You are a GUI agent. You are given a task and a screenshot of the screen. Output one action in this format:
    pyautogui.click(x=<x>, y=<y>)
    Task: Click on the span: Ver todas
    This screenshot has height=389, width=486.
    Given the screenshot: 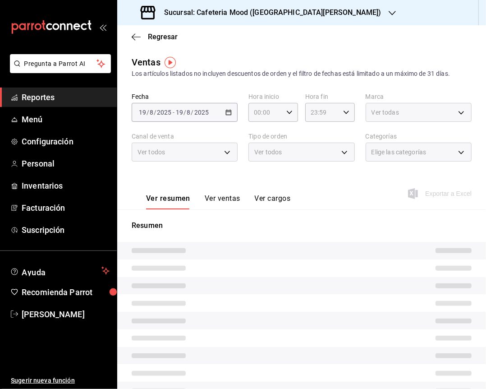 What is the action you would take?
    pyautogui.click(x=385, y=112)
    